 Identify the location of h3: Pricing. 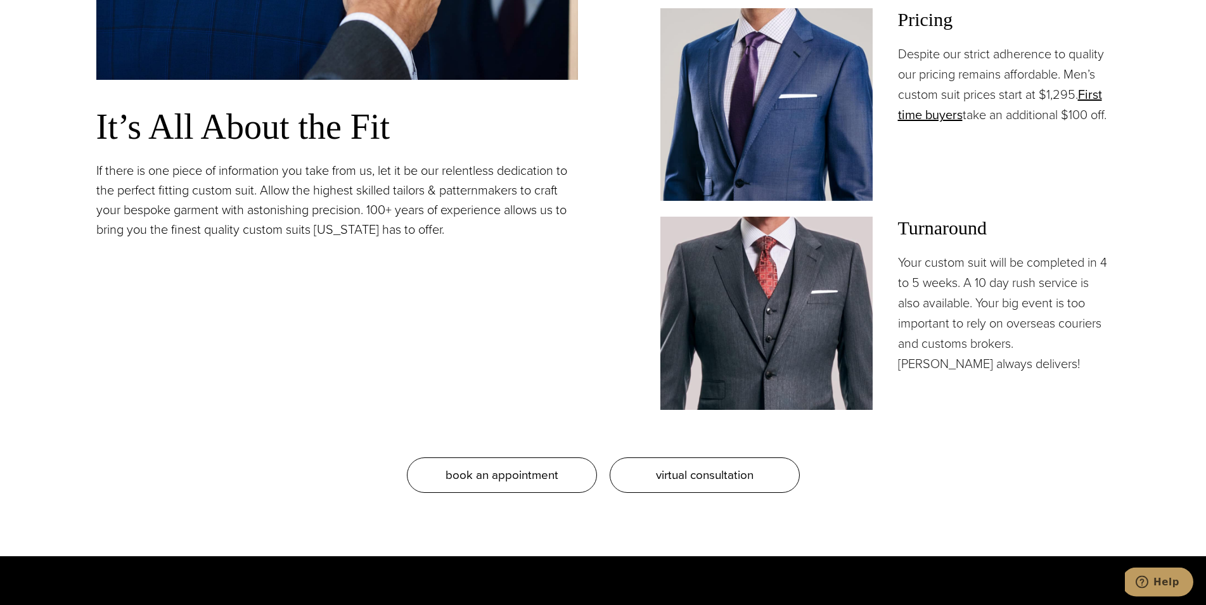
(1004, 20).